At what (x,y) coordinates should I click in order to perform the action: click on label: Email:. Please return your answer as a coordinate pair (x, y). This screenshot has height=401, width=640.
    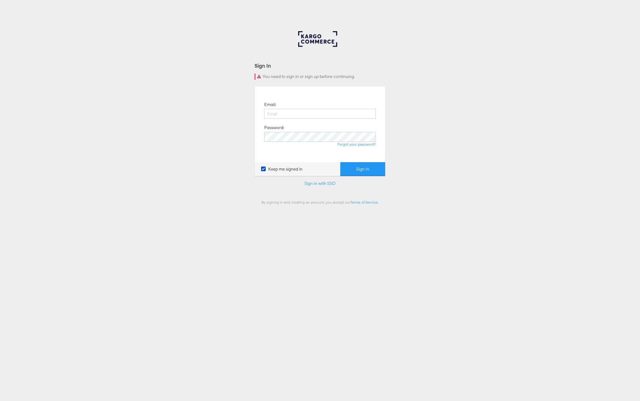
    Looking at the image, I should click on (270, 104).